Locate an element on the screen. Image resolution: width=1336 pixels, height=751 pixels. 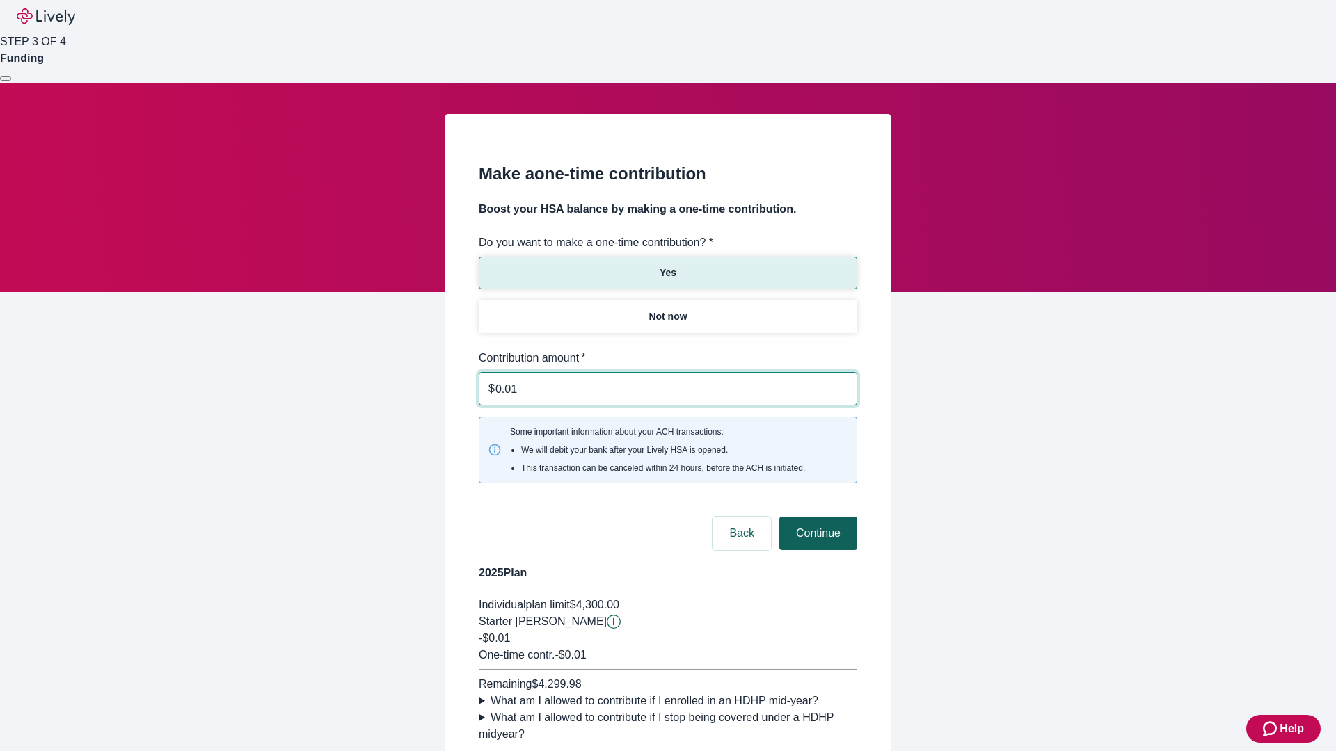
summary: What am I allowed to contribute if I stop being covered under a HDHP midyear? is located at coordinates (668, 726).